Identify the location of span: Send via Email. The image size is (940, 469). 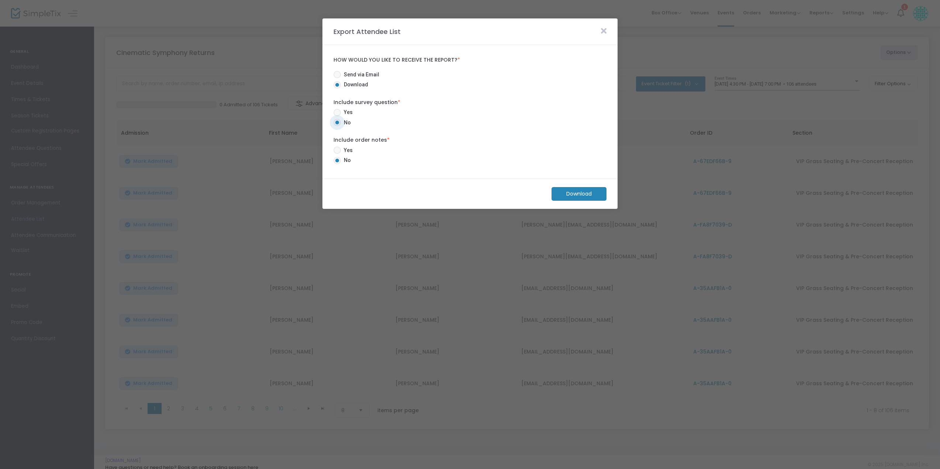
(360, 75).